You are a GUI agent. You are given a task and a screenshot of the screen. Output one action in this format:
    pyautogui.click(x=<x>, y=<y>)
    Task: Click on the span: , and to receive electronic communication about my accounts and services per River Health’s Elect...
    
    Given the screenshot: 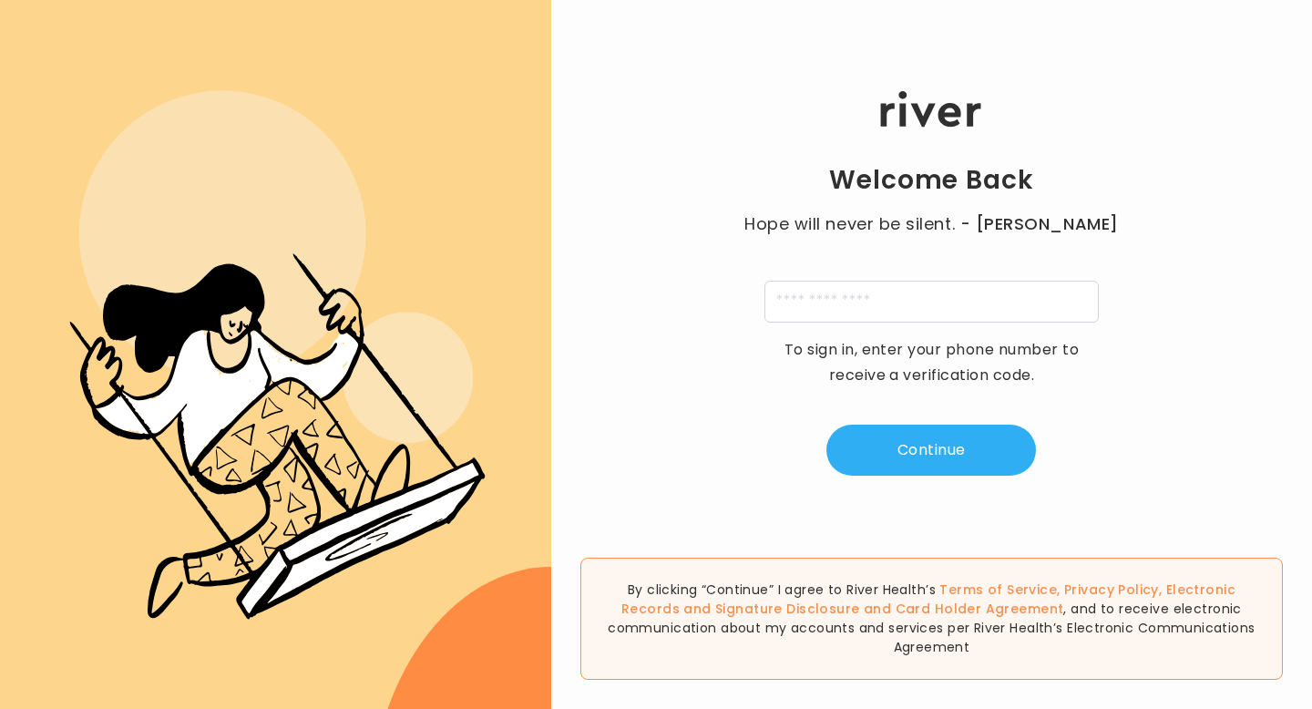 What is the action you would take?
    pyautogui.click(x=931, y=628)
    